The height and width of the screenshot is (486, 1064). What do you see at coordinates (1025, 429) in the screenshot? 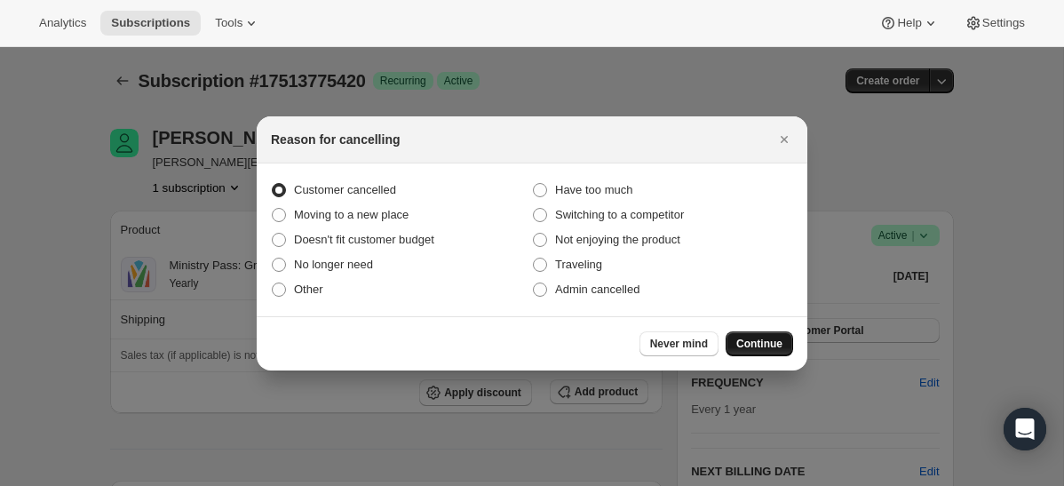
I see `div: Open Intercom Messenger` at bounding box center [1025, 429].